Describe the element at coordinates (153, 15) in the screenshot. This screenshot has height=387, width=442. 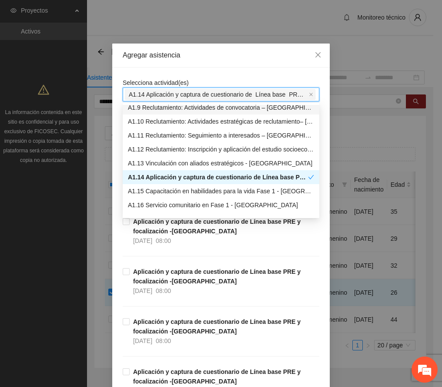
I see `div: Minimizar ventana de chat en vivo` at that location.